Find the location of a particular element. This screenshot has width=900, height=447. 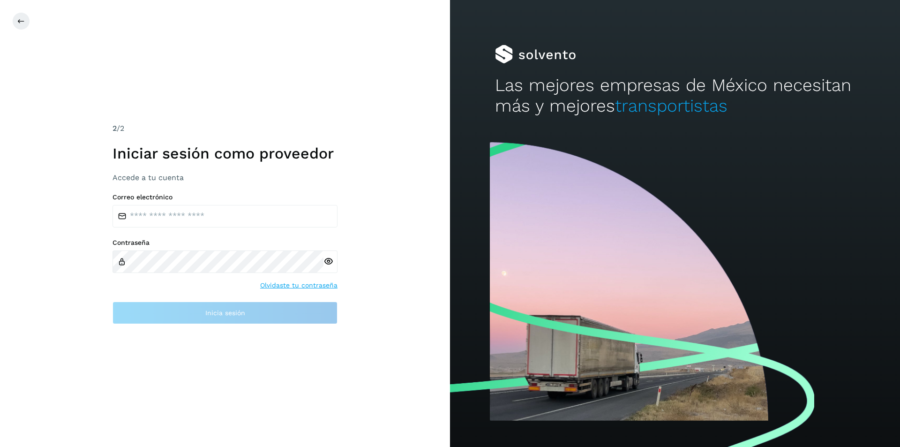

span: 2 is located at coordinates (114, 128).